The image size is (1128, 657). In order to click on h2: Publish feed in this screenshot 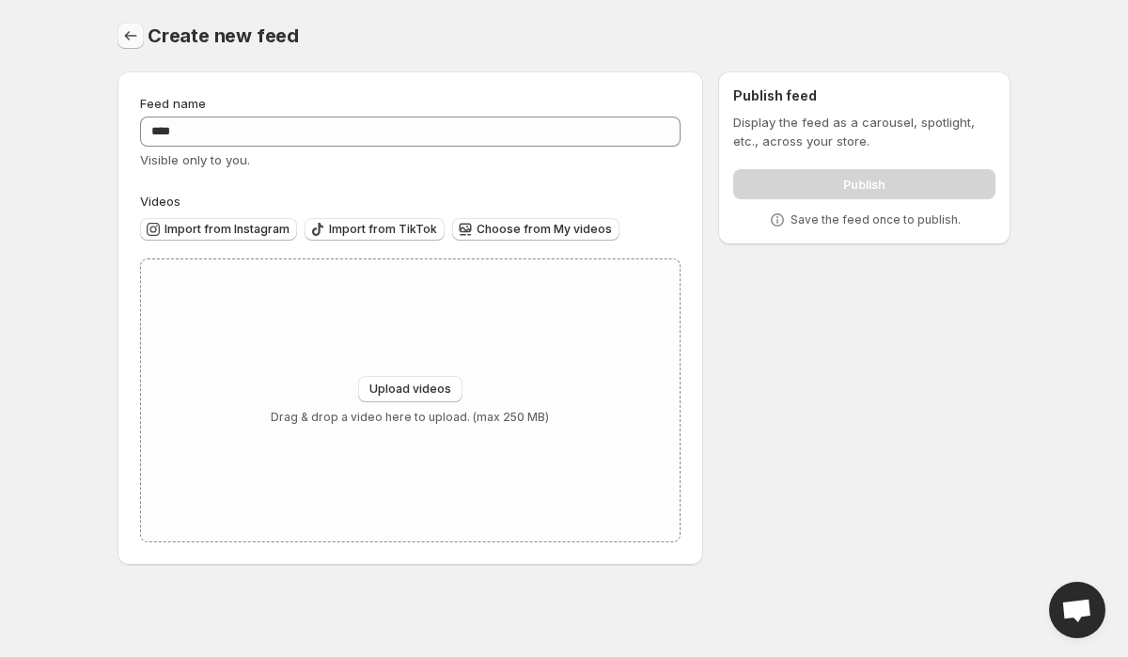, I will do `click(864, 96)`.